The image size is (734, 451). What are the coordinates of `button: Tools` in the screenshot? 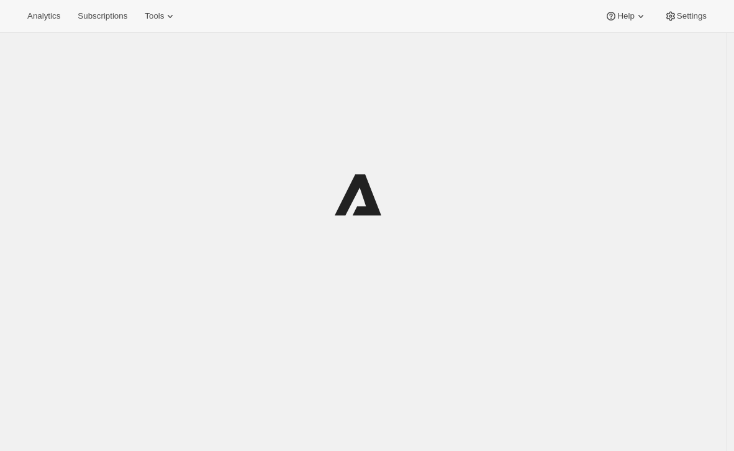 It's located at (160, 16).